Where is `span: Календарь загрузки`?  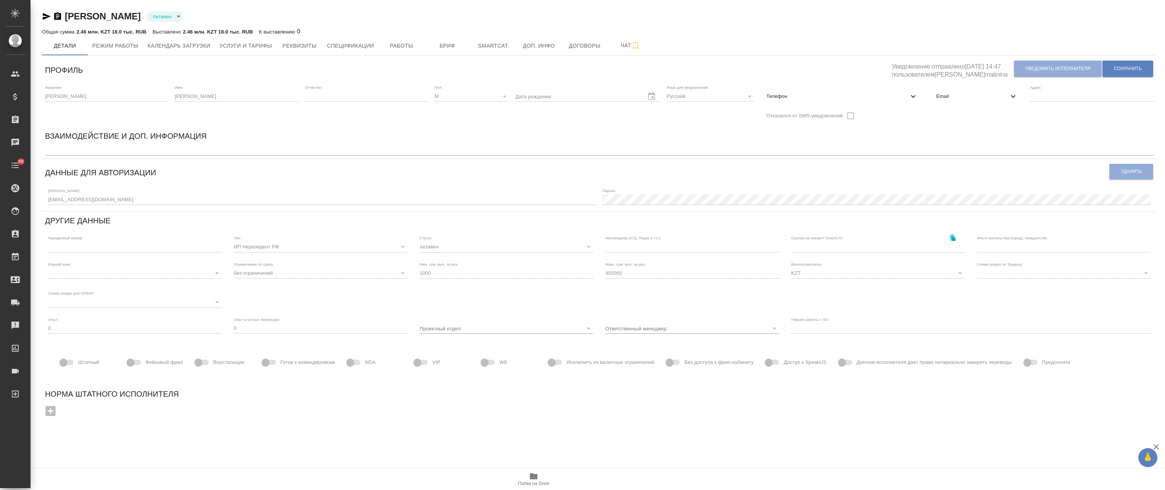
span: Календарь загрузки is located at coordinates (179, 46).